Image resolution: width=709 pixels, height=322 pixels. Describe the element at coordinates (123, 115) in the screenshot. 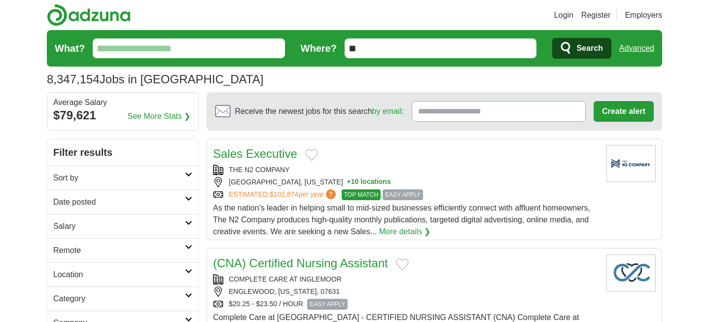

I see `div: $79,621` at that location.